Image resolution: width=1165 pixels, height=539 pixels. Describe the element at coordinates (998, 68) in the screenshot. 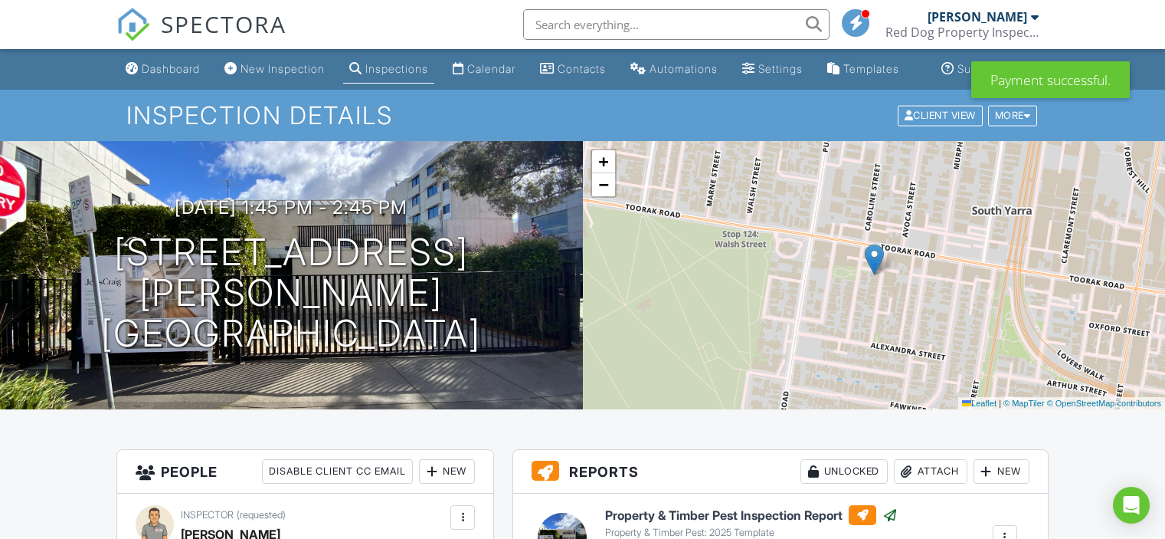

I see `div: Support Center` at that location.